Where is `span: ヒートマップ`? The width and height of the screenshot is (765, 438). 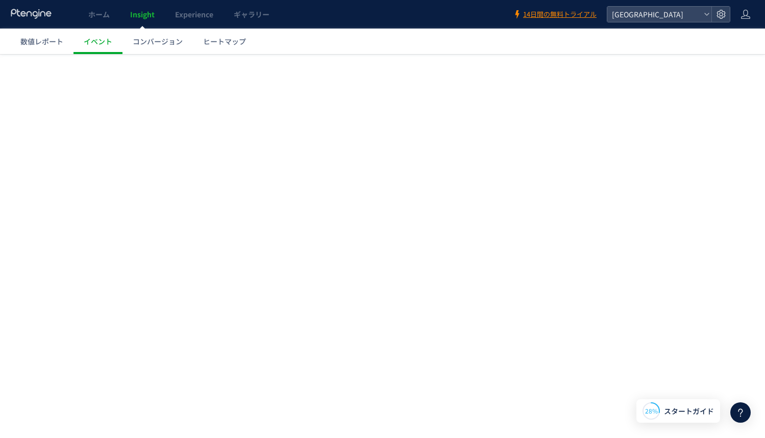 span: ヒートマップ is located at coordinates (224, 41).